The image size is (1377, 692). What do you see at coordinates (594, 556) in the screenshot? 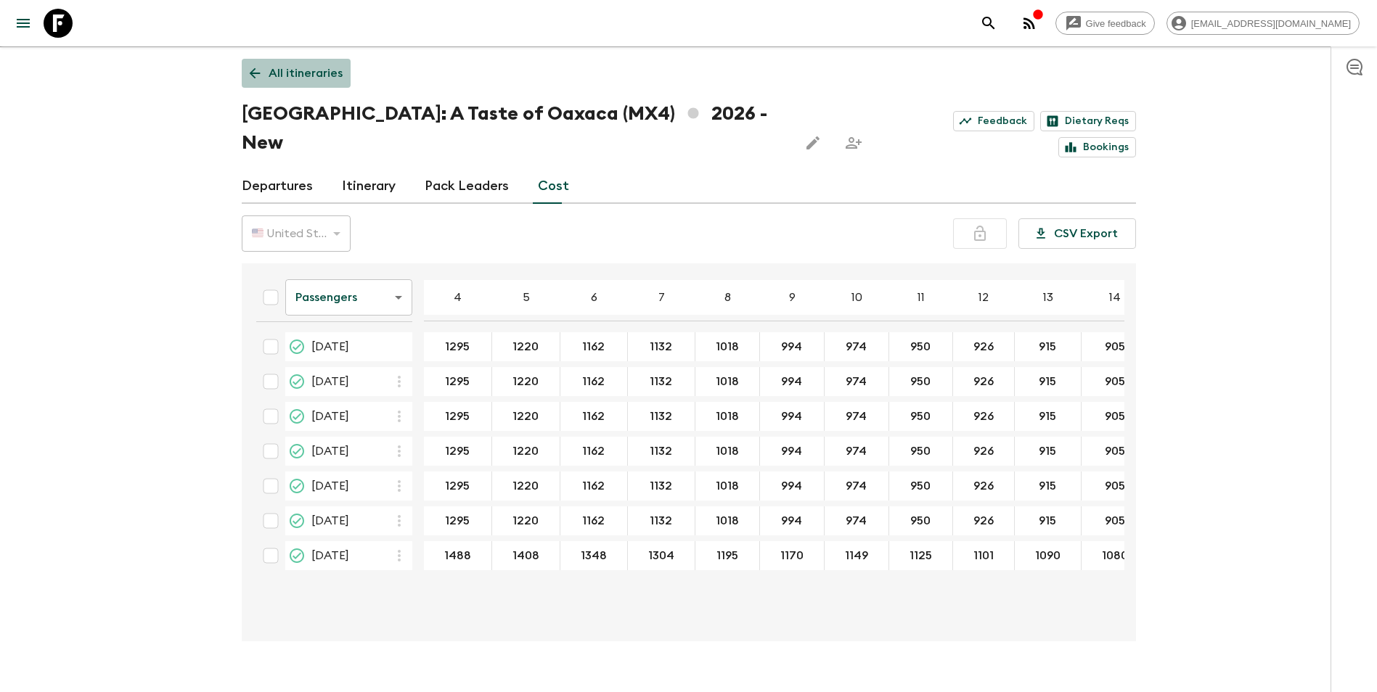
I see `button: 1348` at bounding box center [594, 556].